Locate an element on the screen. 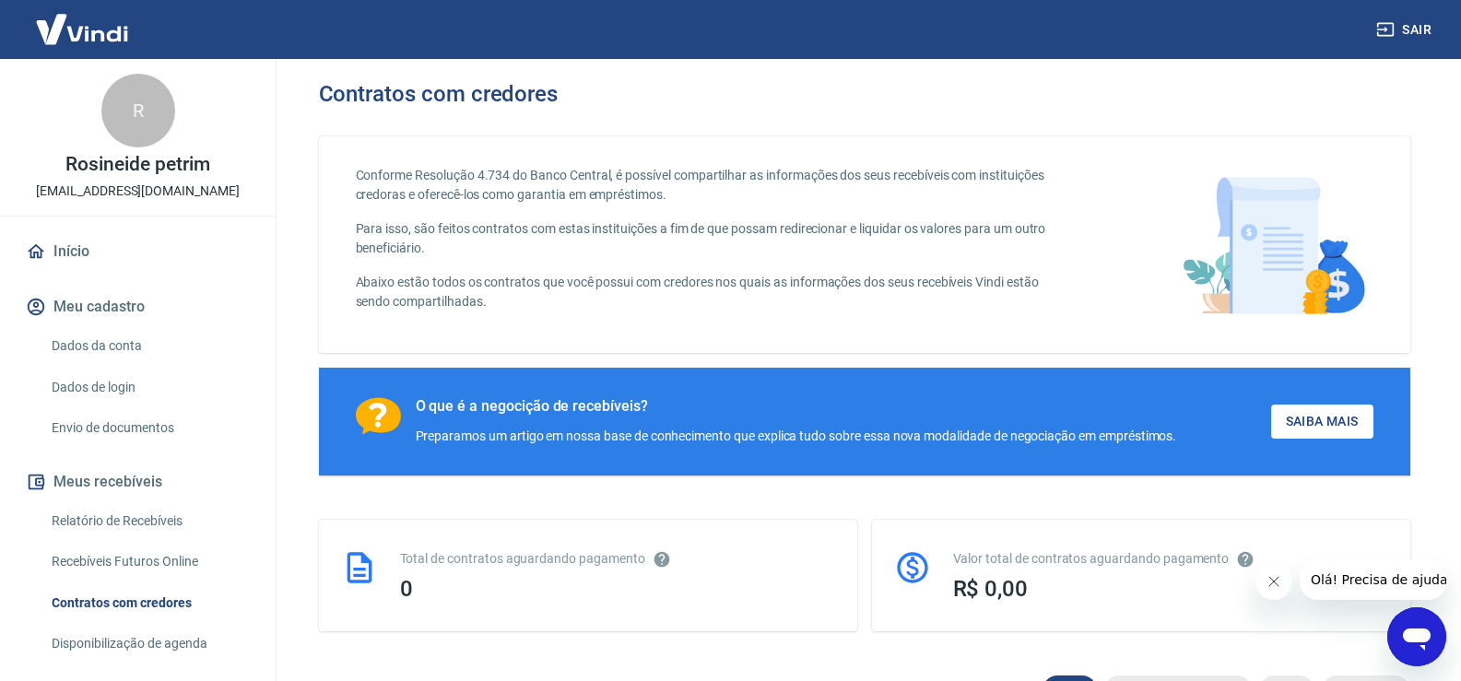 The height and width of the screenshot is (681, 1461). button: Meu cadastro is located at coordinates (137, 307).